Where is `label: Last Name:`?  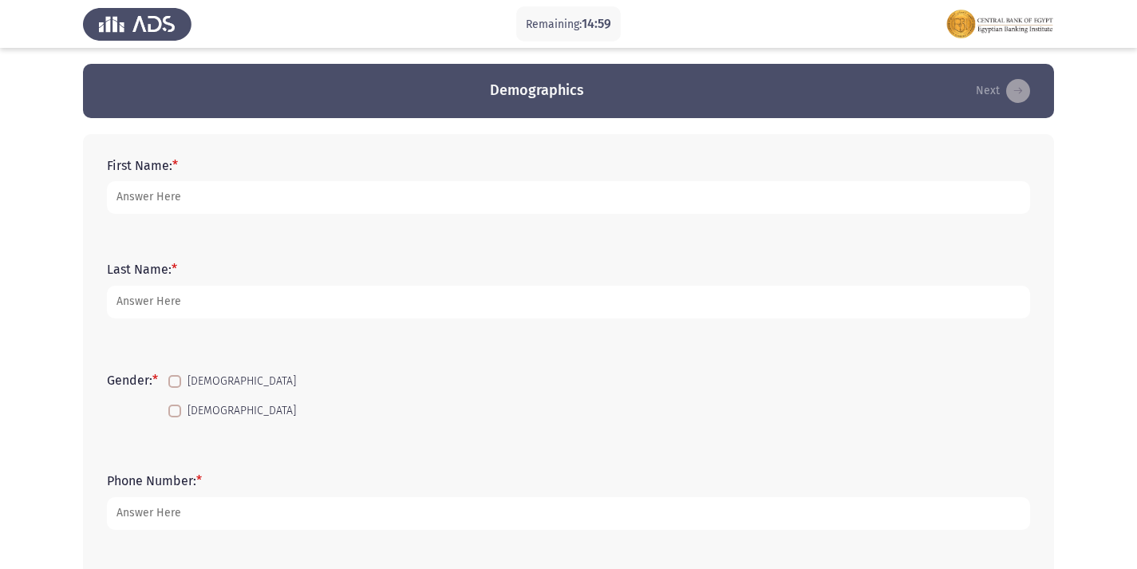
label: Last Name: is located at coordinates (142, 269).